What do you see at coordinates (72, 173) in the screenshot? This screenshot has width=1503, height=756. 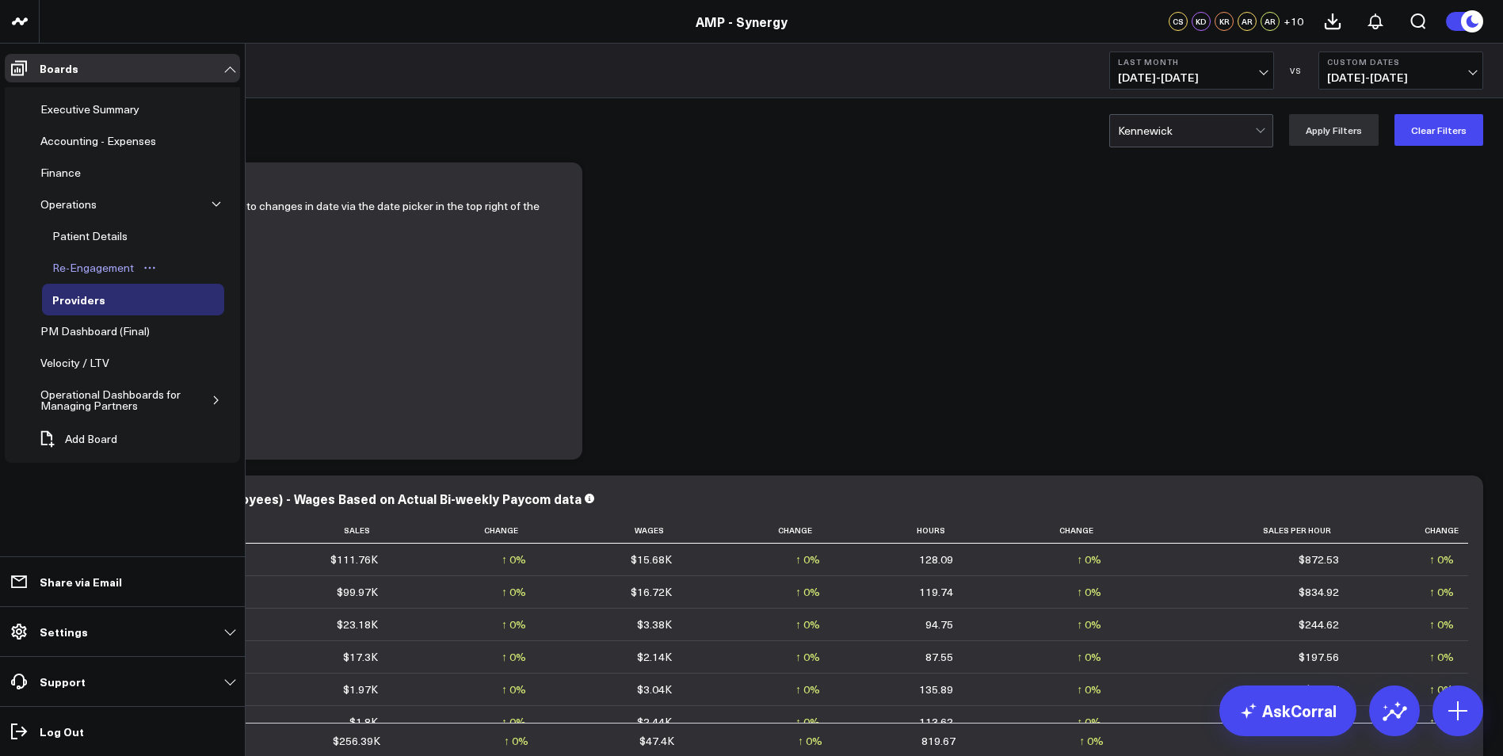 I see `a: FinanceOpen board menu` at bounding box center [72, 173].